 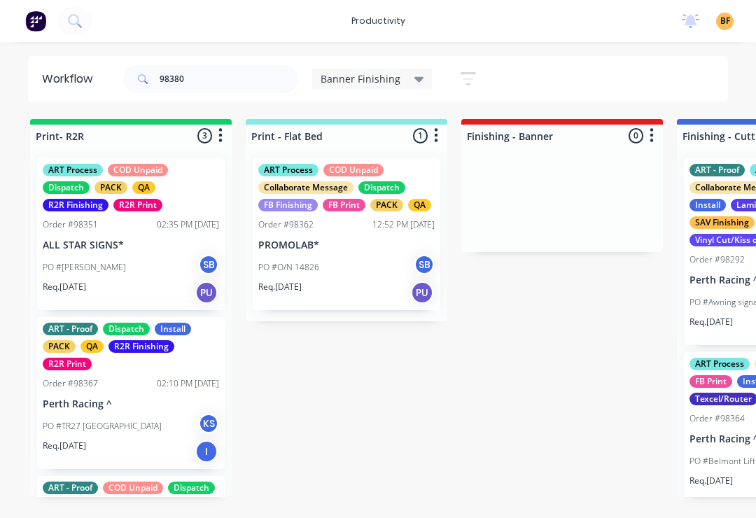 What do you see at coordinates (206, 451) in the screenshot?
I see `div: I` at bounding box center [206, 451].